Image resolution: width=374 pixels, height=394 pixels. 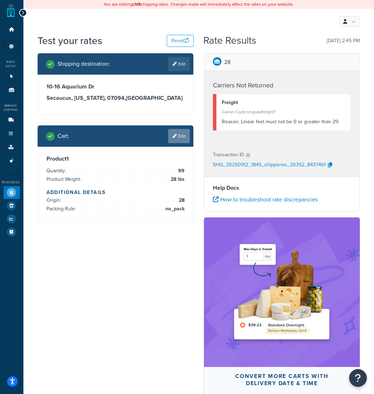 What do you see at coordinates (12, 90) in the screenshot?
I see `li: Origins` at bounding box center [12, 90].